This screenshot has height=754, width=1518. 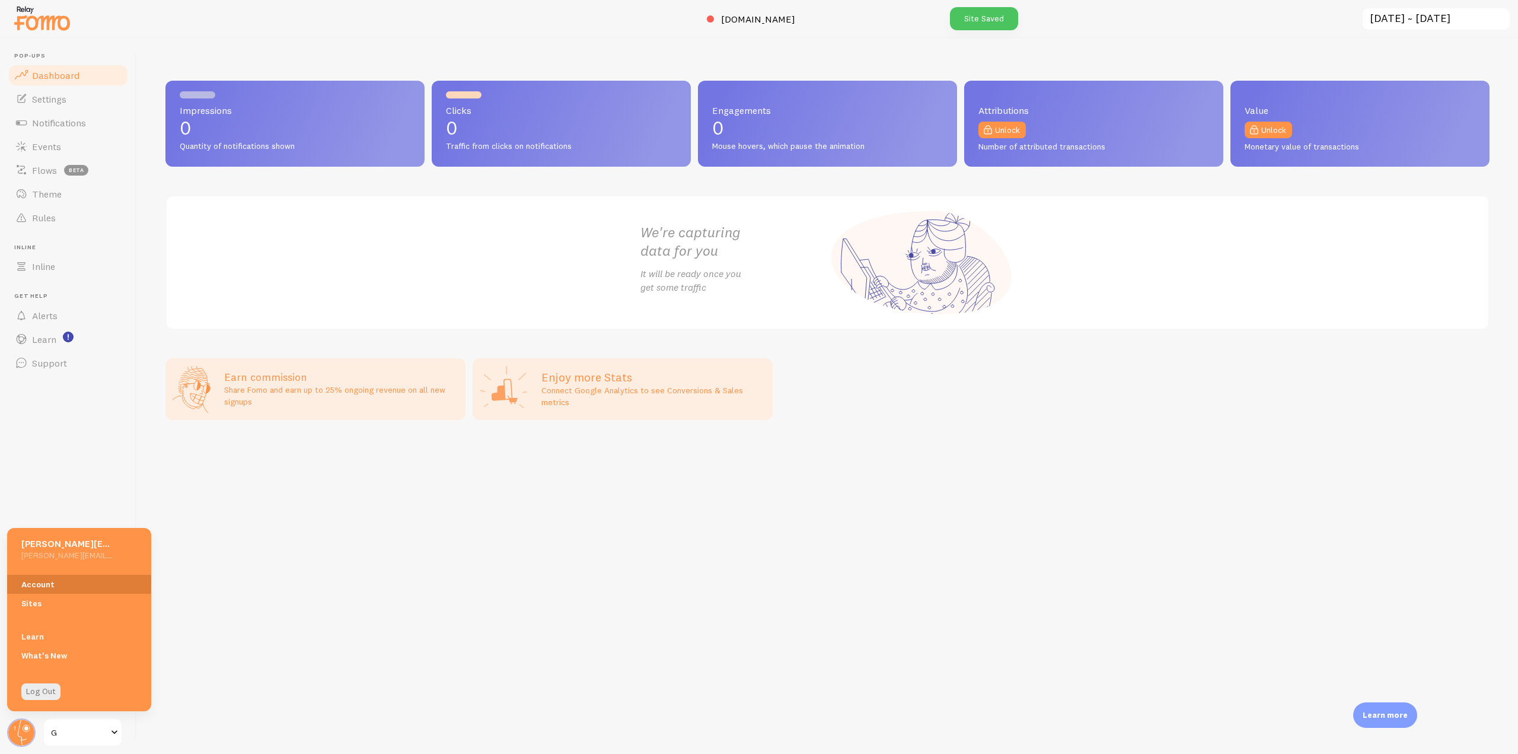 I want to click on span: Flows, so click(x=44, y=170).